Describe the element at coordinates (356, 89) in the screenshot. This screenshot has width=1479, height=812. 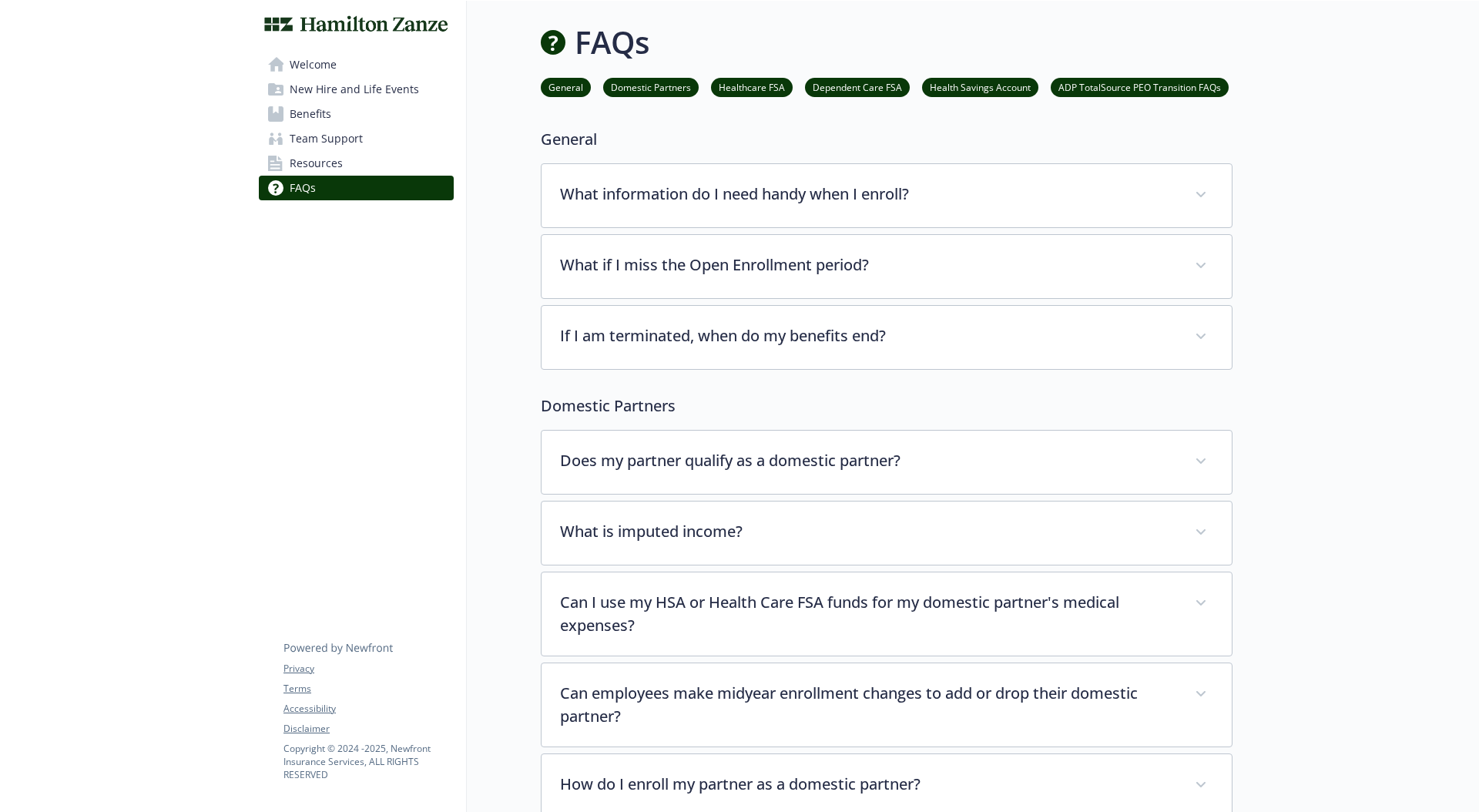
I see `a: New Hire and Life Events` at that location.